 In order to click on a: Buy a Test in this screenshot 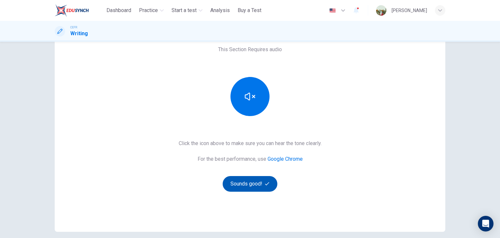, I will do `click(249, 10)`.